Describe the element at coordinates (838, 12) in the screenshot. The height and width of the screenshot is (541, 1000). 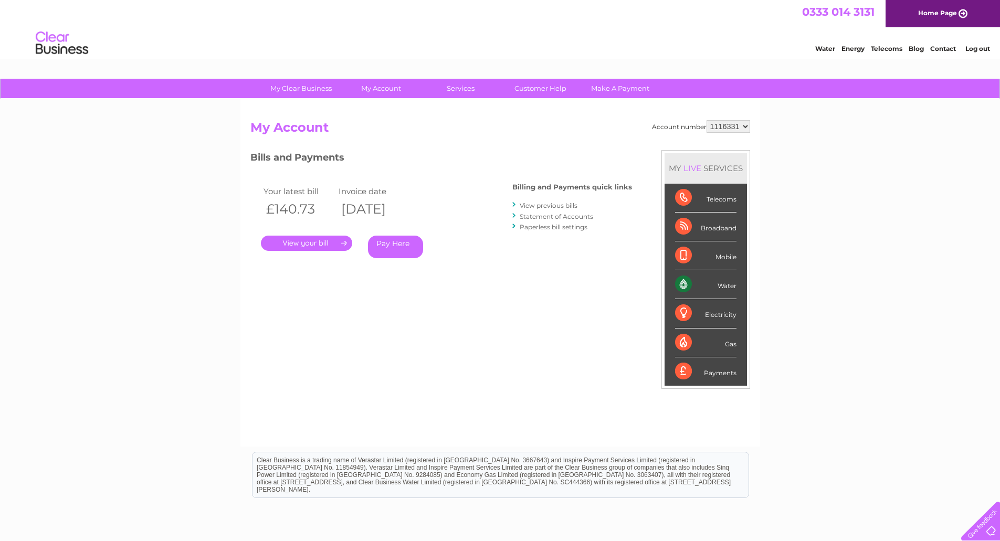
I see `a: 0333 014 3131` at that location.